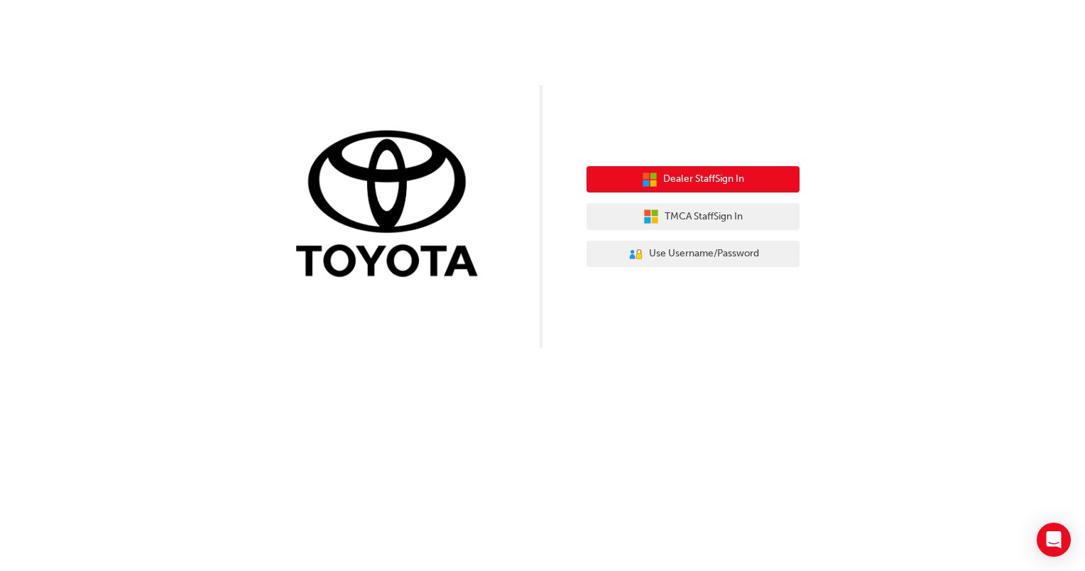  I want to click on button: Dealer StaffSign In, so click(693, 180).